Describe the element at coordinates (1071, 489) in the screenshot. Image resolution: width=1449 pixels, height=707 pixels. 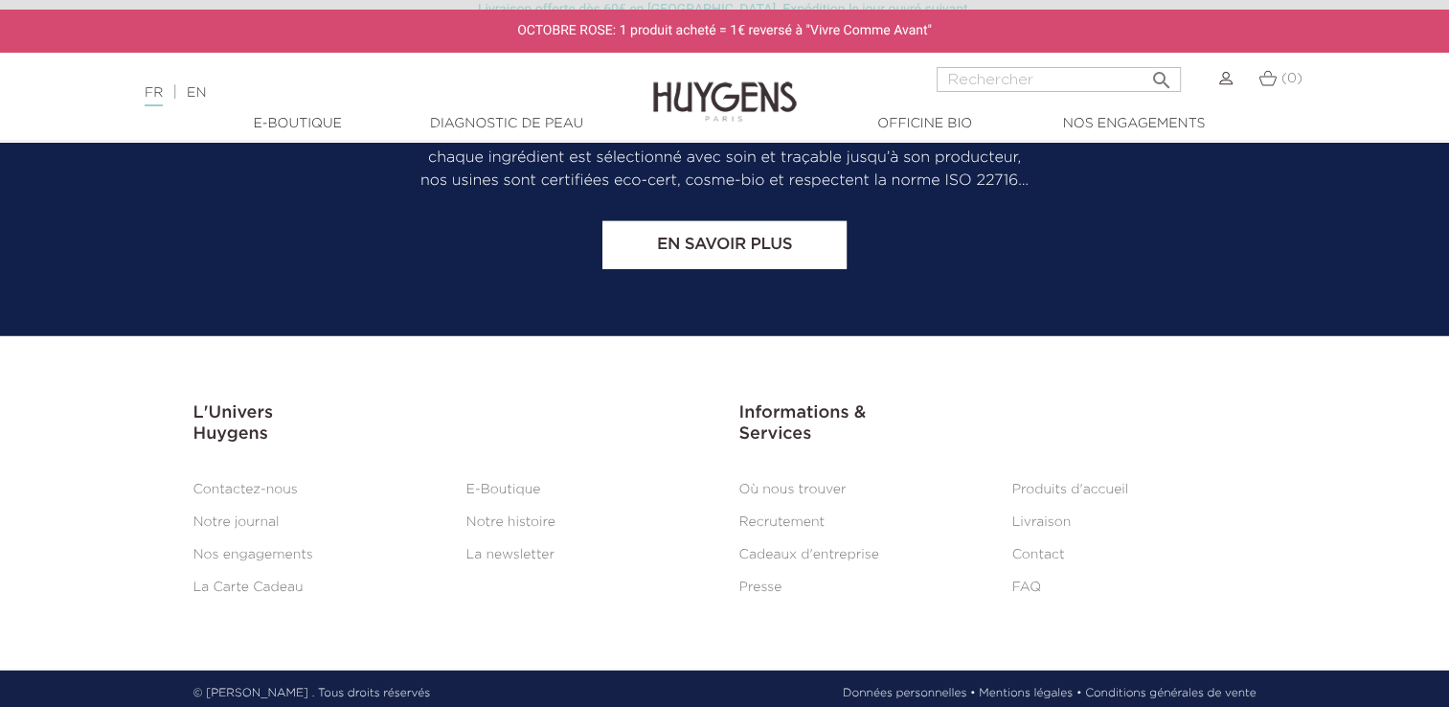
I see `a: Produits d'accueil` at that location.